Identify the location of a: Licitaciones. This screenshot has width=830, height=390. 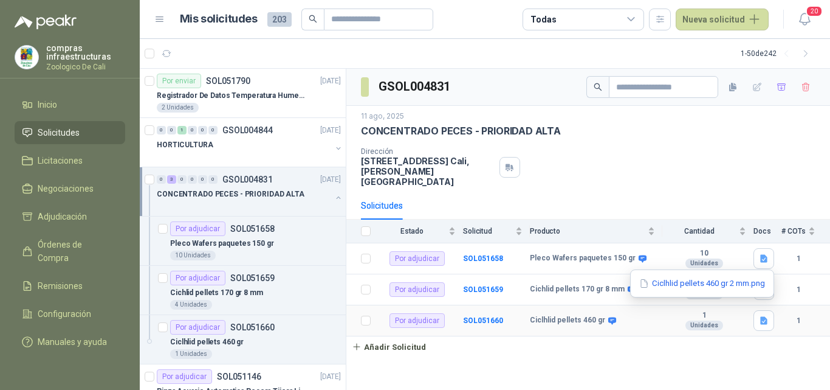
(70, 160).